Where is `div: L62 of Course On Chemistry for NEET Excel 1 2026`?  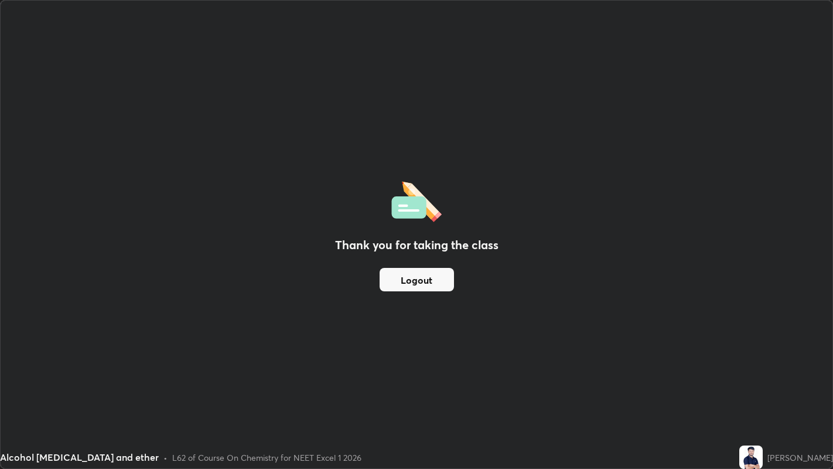
div: L62 of Course On Chemistry for NEET Excel 1 2026 is located at coordinates (267, 457).